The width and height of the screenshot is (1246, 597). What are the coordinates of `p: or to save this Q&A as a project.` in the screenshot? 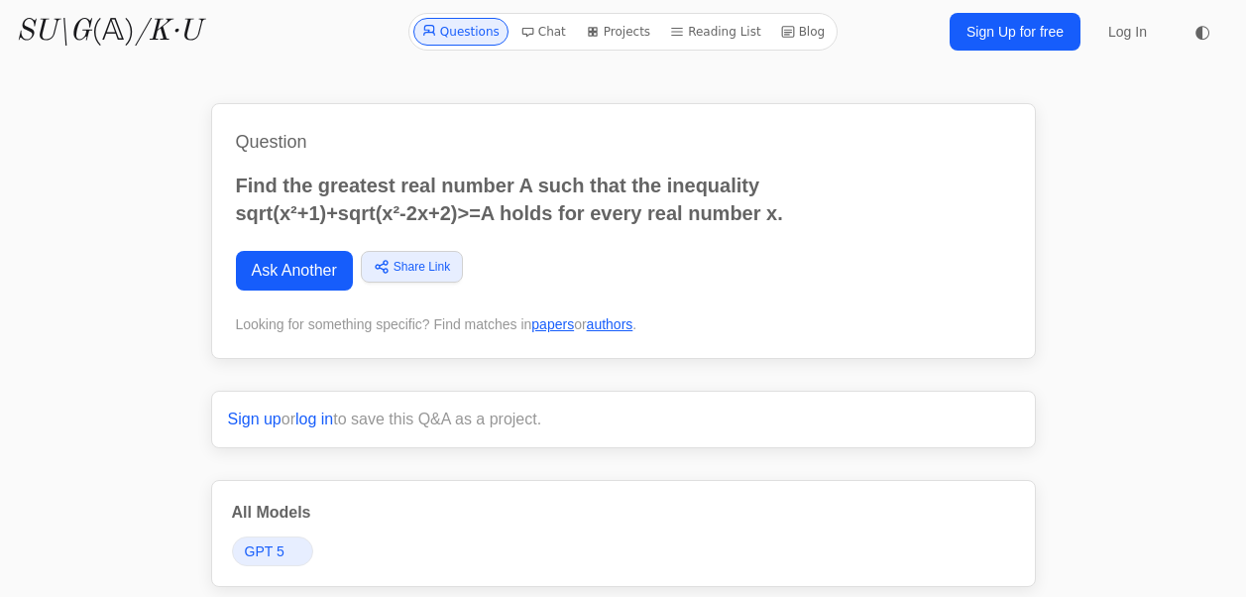 It's located at (623, 419).